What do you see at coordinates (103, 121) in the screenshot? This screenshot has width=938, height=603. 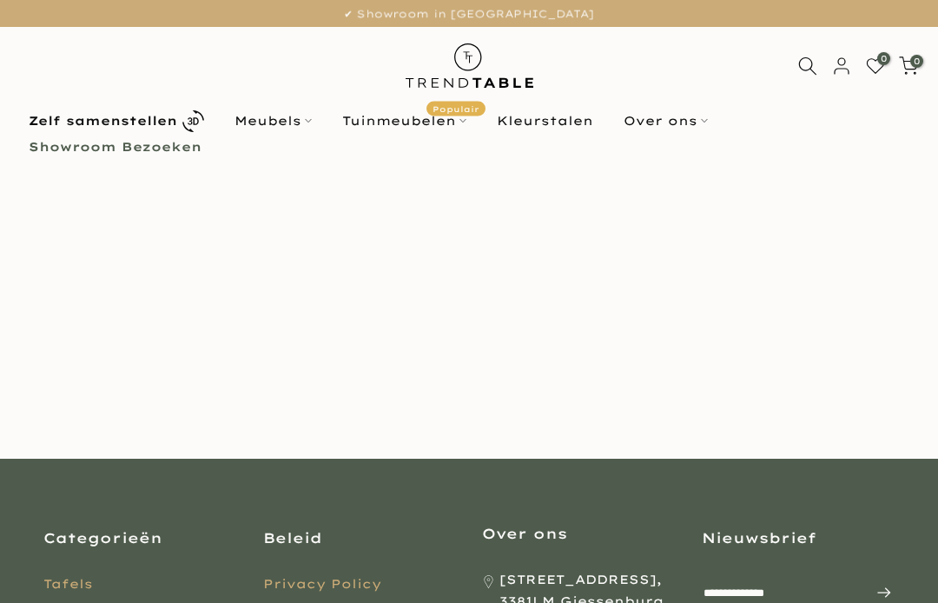 I see `b: Zelf samenstellen` at bounding box center [103, 121].